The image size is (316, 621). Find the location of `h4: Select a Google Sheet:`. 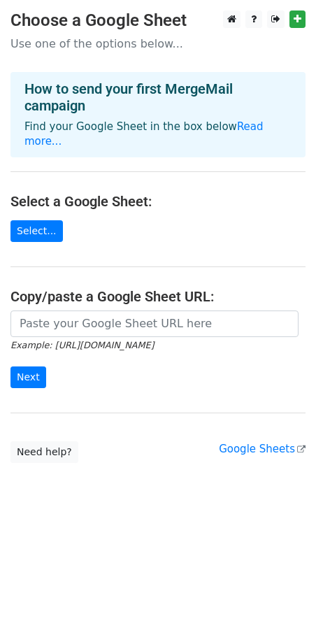

h4: Select a Google Sheet: is located at coordinates (158, 202).